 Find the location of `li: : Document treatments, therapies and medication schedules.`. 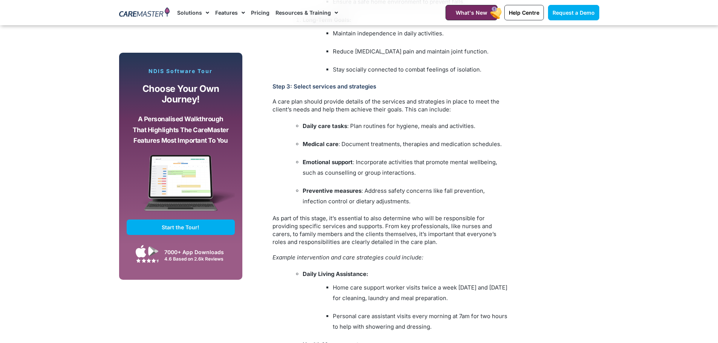

li: : Document treatments, therapies and medication schedules. is located at coordinates (406, 144).